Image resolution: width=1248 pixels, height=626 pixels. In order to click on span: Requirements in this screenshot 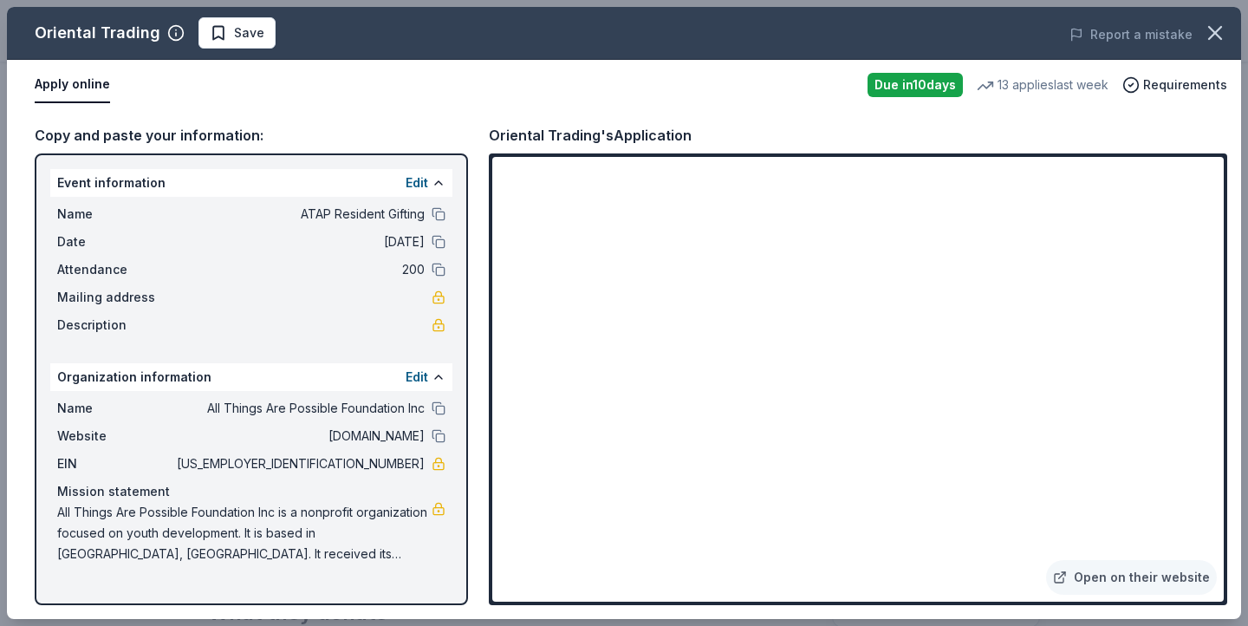, I will do `click(1184, 85)`.